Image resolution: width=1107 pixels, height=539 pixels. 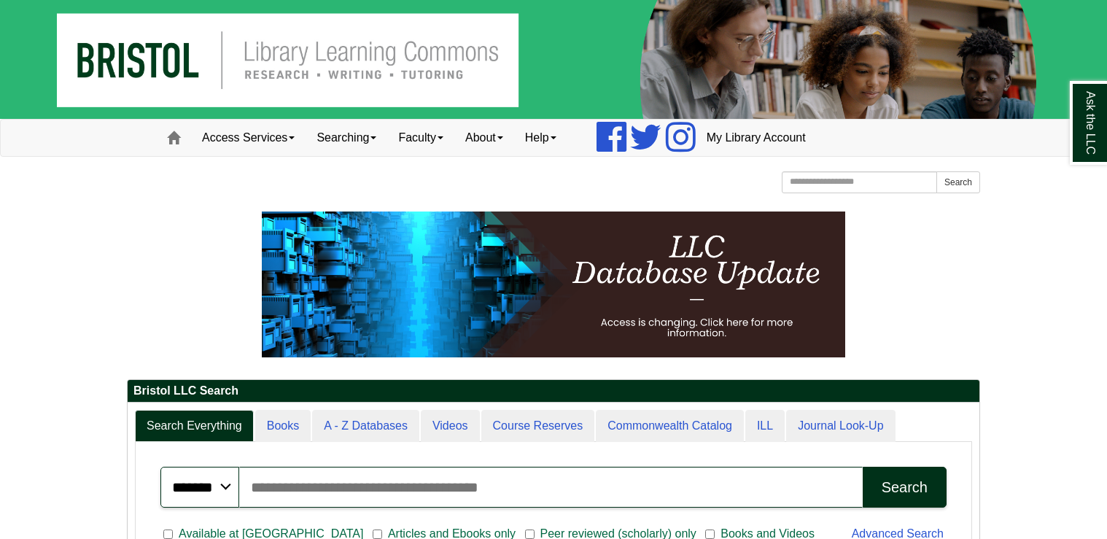 I want to click on a: About, so click(x=484, y=138).